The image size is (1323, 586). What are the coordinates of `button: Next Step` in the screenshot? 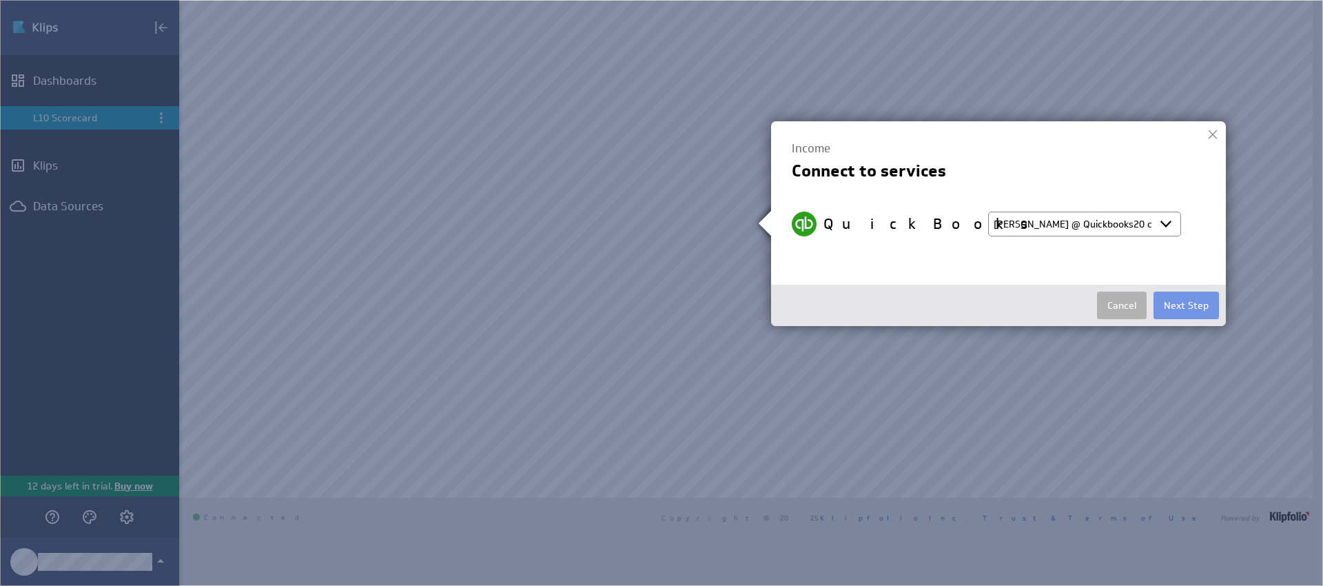 It's located at (1186, 305).